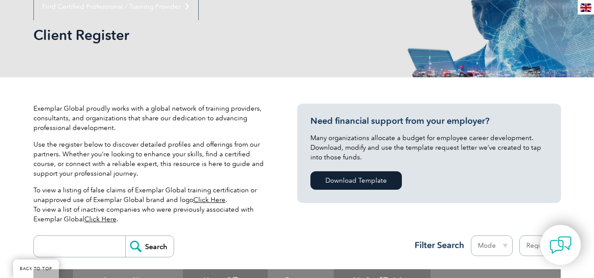 Image resolution: width=594 pixels, height=278 pixels. I want to click on p: Use the register below to discover detailed profiles and offerings from our partners. Whether you..., so click(152, 159).